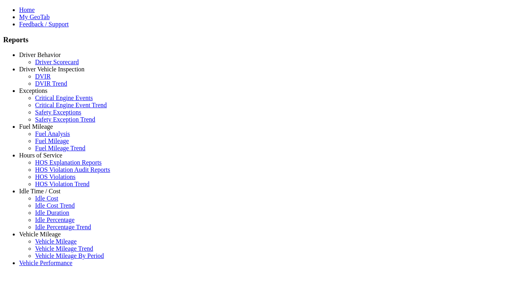  I want to click on a: Driver Behavior, so click(40, 55).